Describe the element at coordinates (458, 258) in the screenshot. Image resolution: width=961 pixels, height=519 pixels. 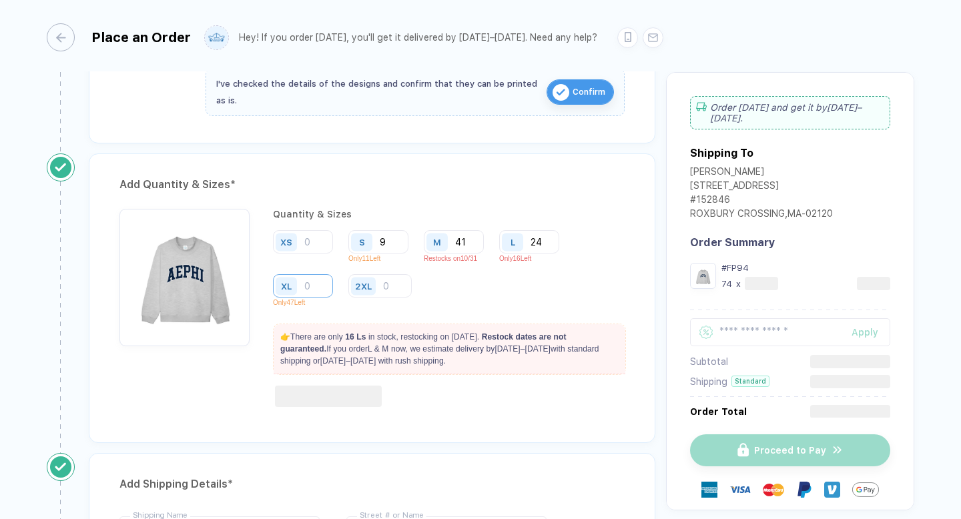
I see `p: Restocks on 10/31` at that location.